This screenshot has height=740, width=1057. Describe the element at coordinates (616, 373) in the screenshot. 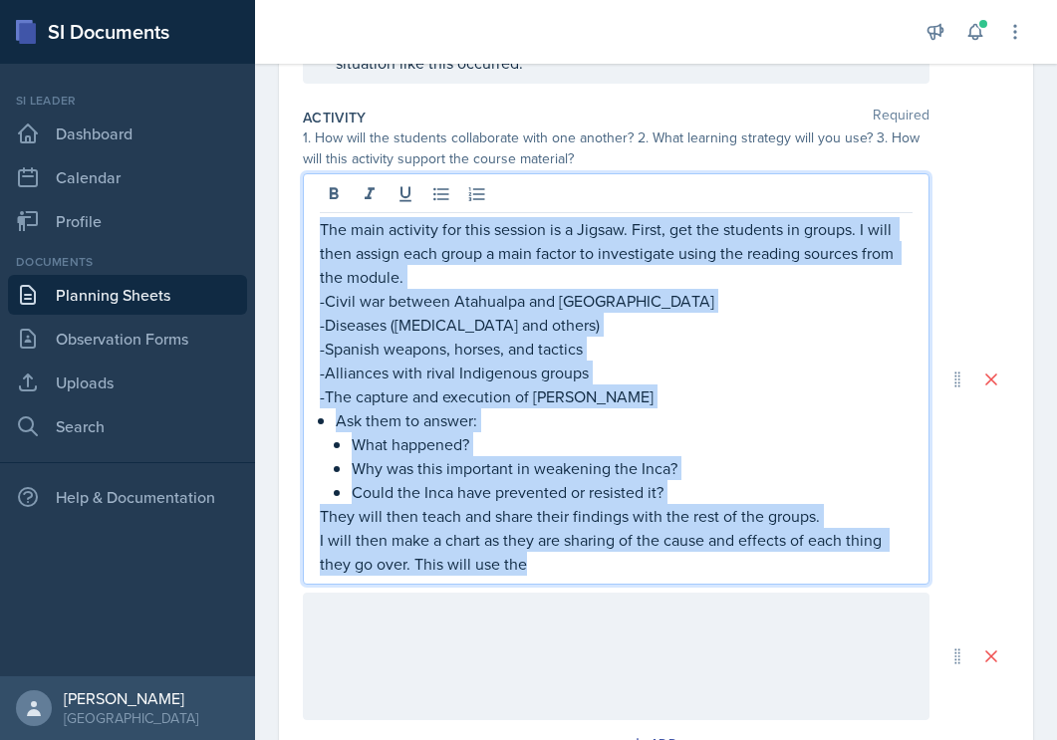

I see `p: -Alliances with rival Indigenous groups` at that location.